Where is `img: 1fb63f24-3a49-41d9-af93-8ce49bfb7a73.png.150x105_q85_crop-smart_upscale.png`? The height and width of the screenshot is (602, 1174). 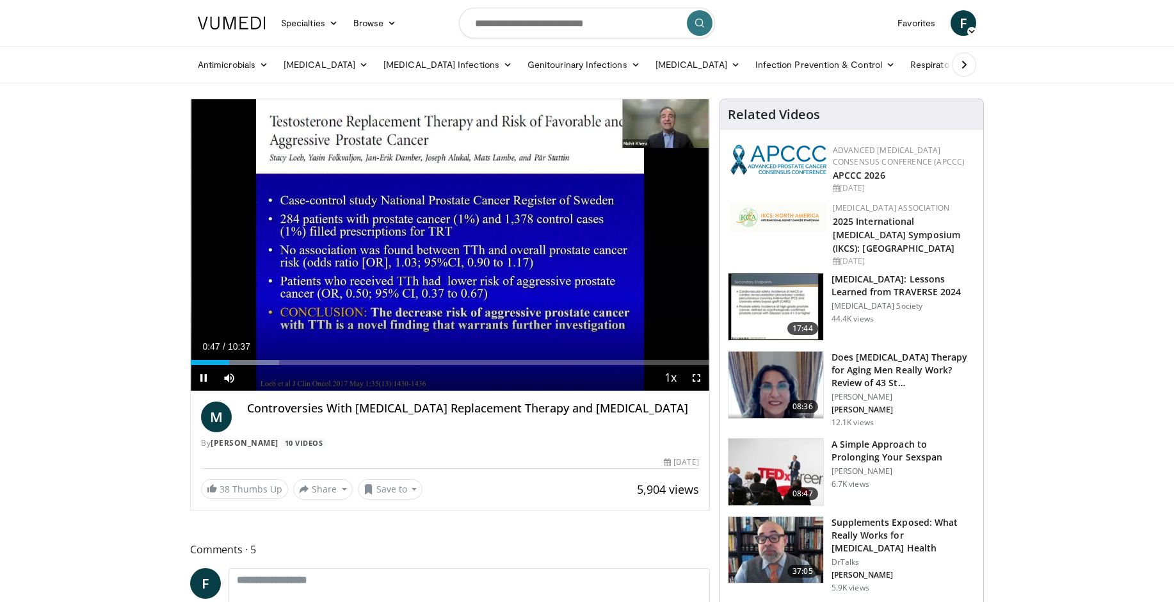 img: 1fb63f24-3a49-41d9-af93-8ce49bfb7a73.png.150x105_q85_crop-smart_upscale.png is located at coordinates (776, 385).